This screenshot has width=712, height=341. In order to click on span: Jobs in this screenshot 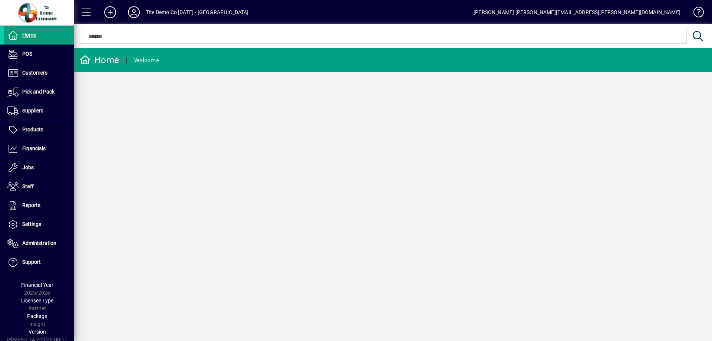, I will do `click(28, 167)`.